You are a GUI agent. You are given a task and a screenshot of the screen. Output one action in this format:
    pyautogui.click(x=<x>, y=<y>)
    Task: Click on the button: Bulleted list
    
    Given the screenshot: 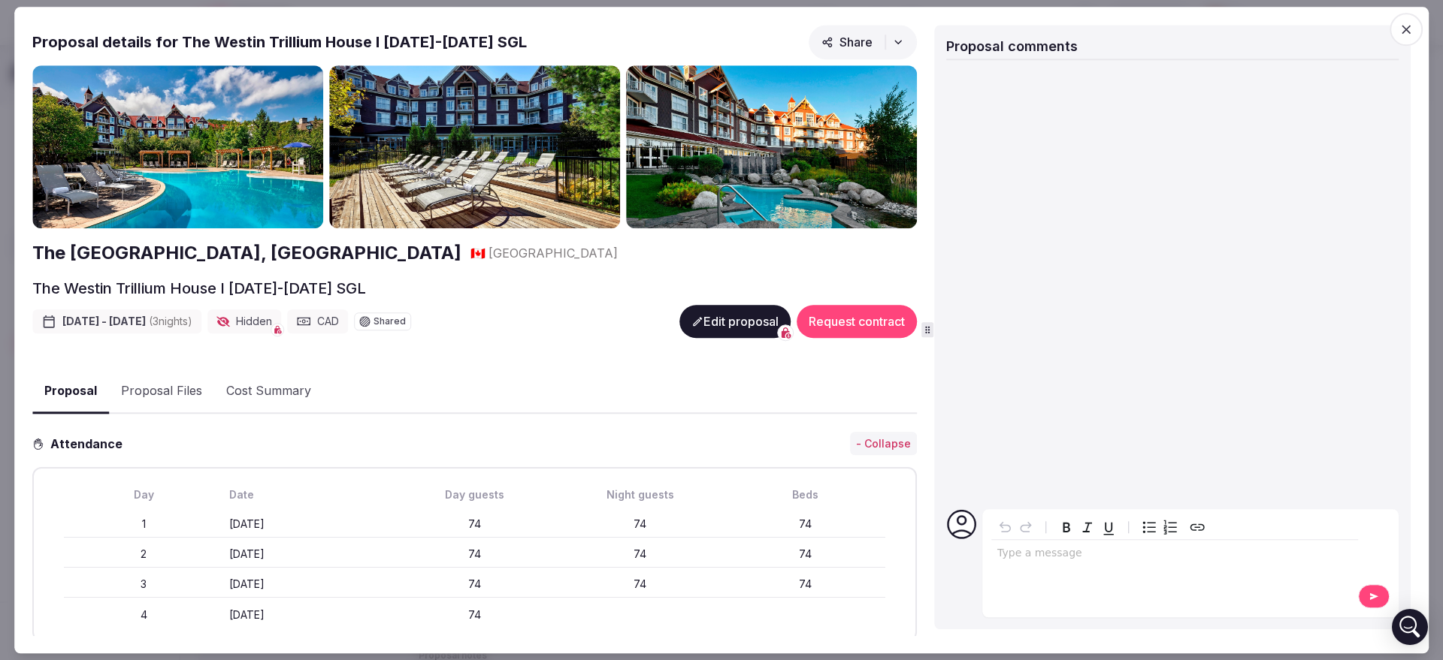 What is the action you would take?
    pyautogui.click(x=1149, y=527)
    